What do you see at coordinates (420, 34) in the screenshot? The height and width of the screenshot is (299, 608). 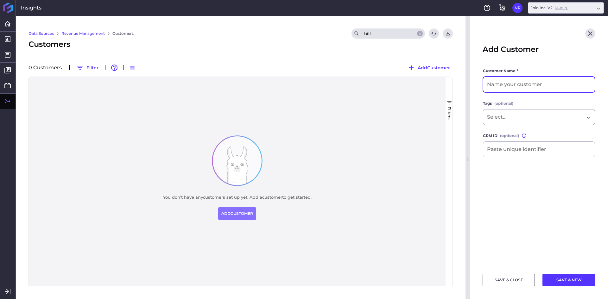 I see `button: Close search` at bounding box center [420, 34].